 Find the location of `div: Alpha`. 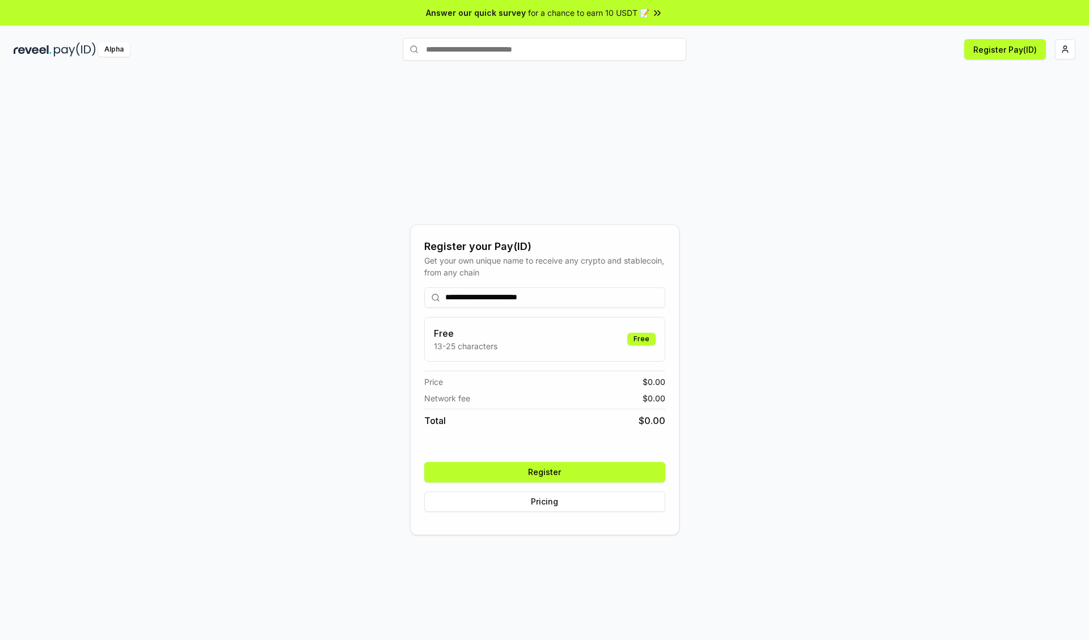

div: Alpha is located at coordinates (114, 49).